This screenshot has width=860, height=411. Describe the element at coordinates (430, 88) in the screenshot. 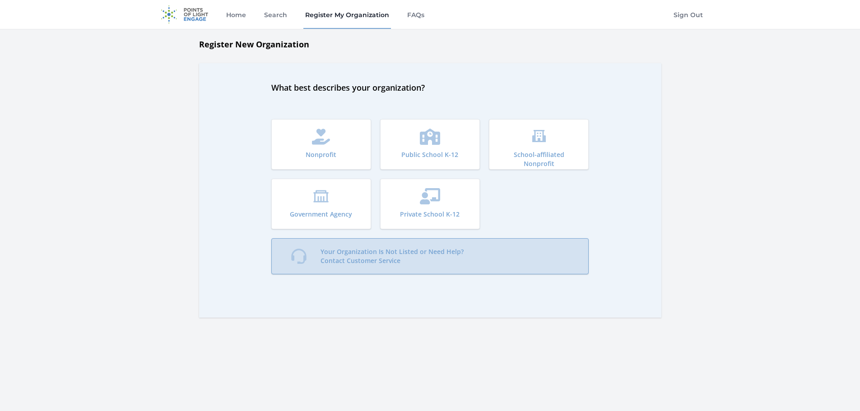

I see `h2: What best describes your organization?` at that location.